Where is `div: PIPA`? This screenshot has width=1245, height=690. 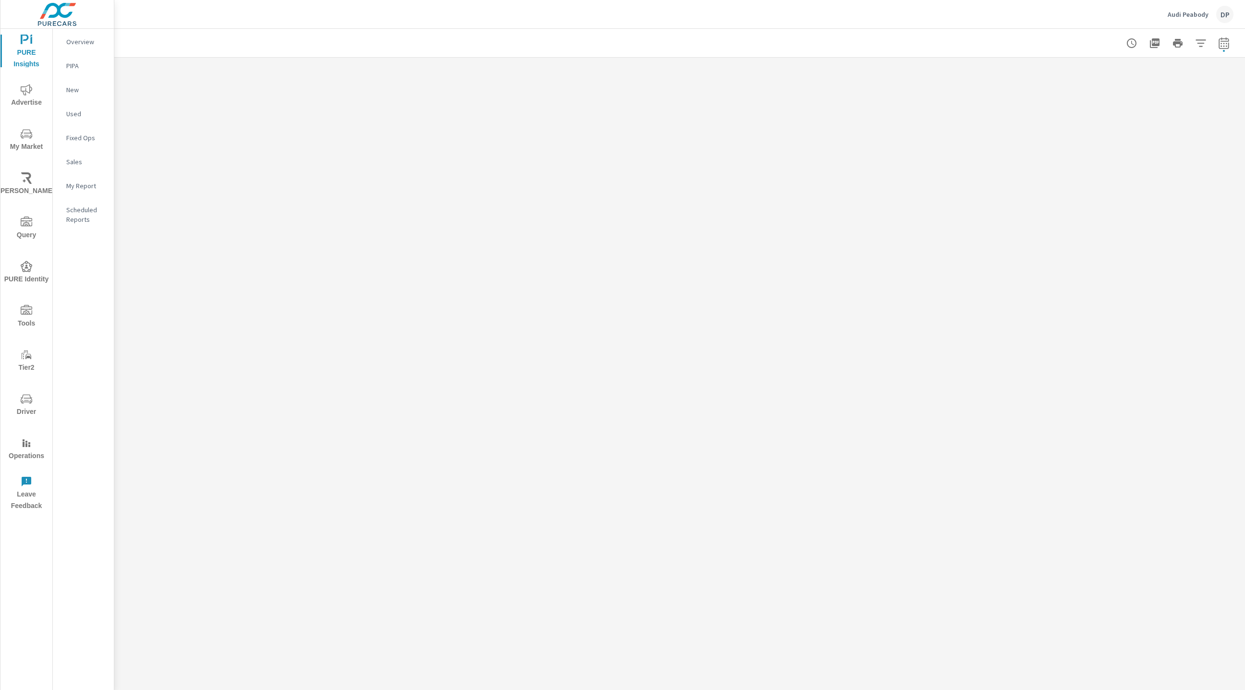 div: PIPA is located at coordinates (83, 66).